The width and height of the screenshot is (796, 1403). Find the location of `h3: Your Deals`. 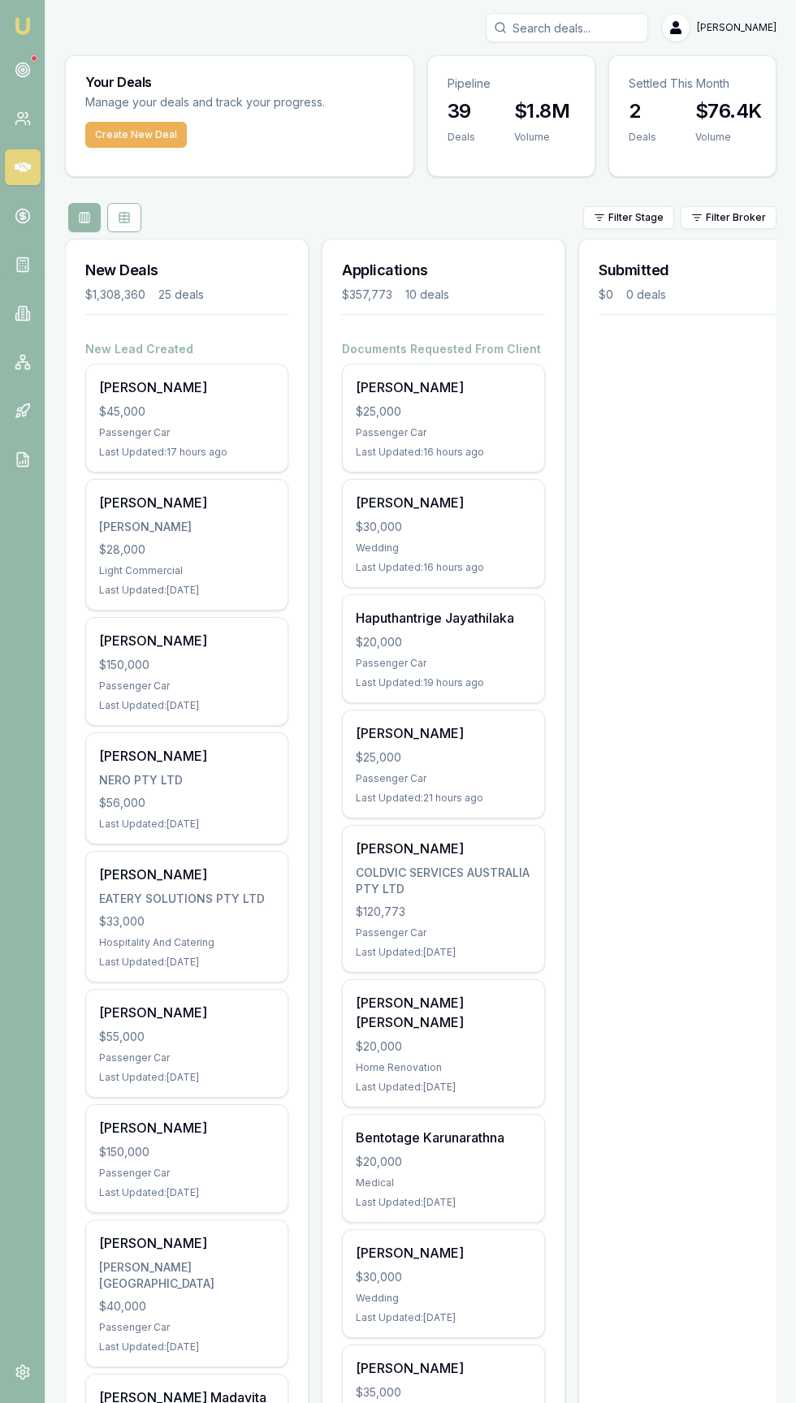

h3: Your Deals is located at coordinates (240, 82).